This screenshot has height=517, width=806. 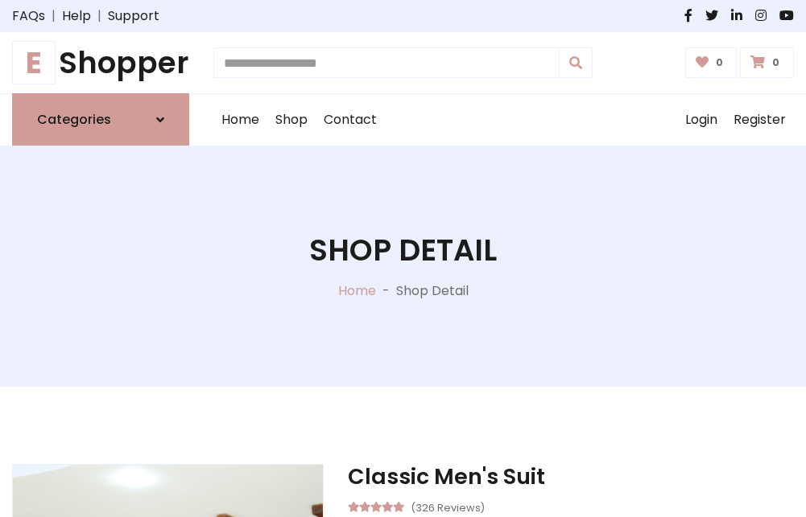 I want to click on a: Categories, so click(x=101, y=119).